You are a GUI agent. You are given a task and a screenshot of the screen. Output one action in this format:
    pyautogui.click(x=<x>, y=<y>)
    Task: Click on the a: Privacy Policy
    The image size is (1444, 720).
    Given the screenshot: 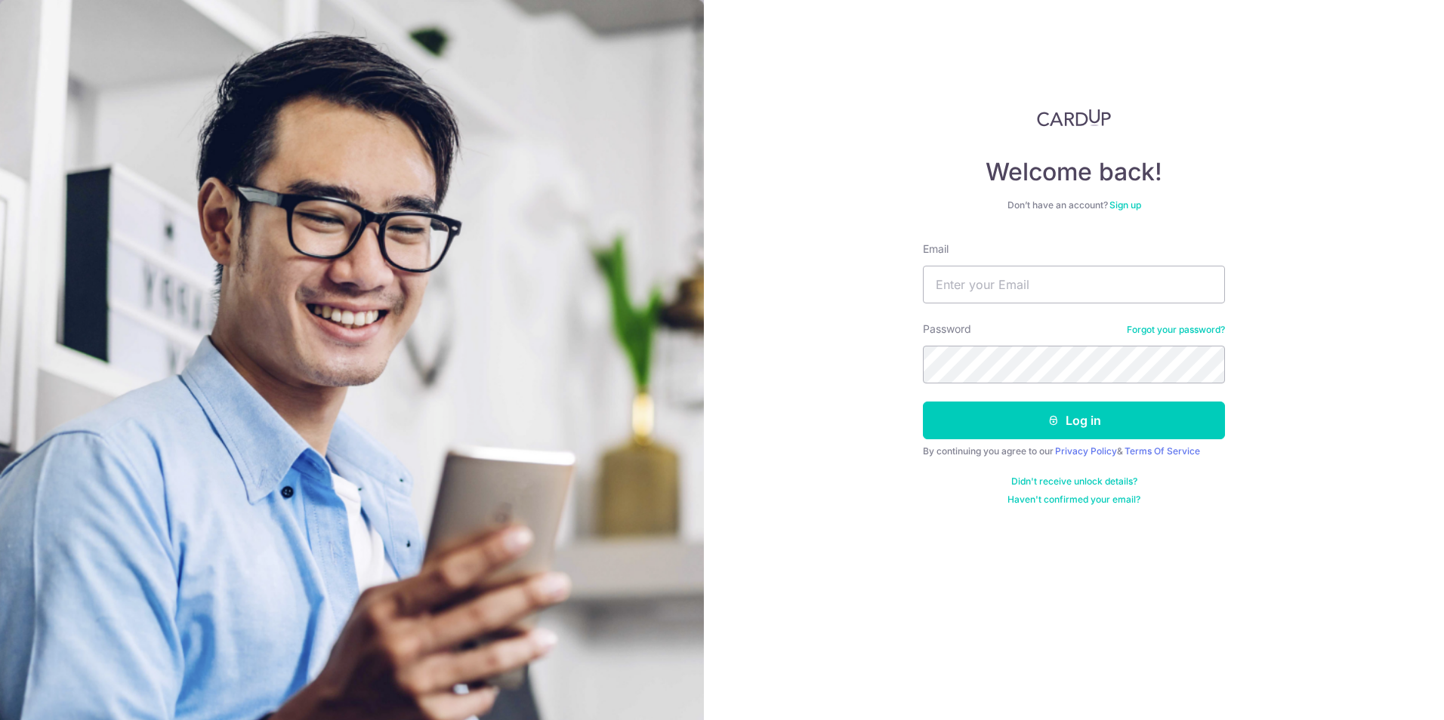 What is the action you would take?
    pyautogui.click(x=1086, y=451)
    